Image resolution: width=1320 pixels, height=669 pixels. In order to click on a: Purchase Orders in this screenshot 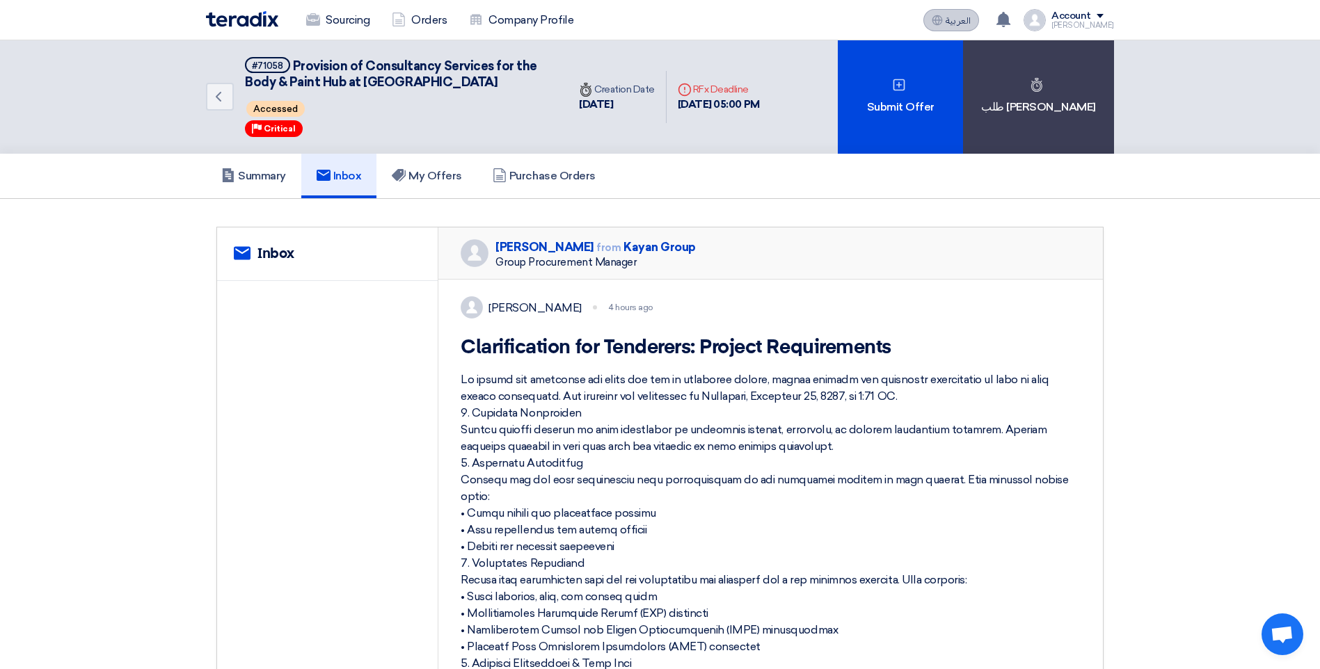, I will do `click(544, 176)`.